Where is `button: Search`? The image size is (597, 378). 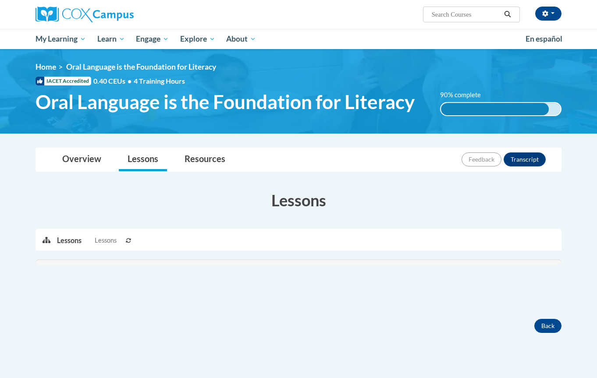 button: Search is located at coordinates (508, 14).